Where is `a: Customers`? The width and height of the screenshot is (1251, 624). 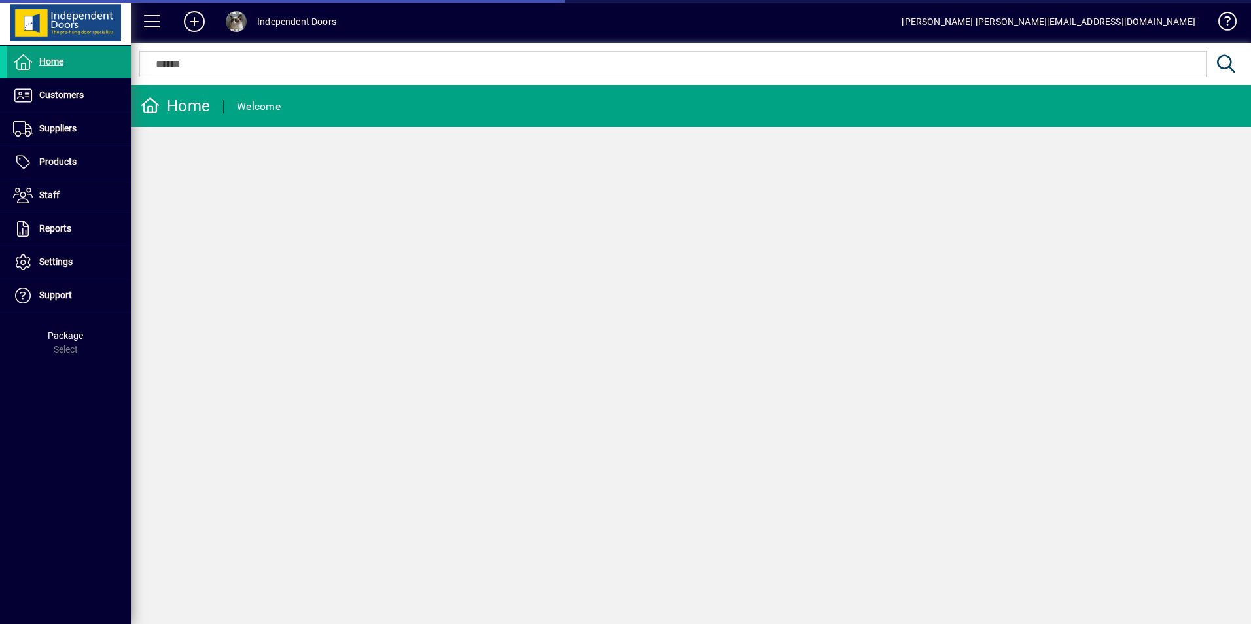
a: Customers is located at coordinates (69, 96).